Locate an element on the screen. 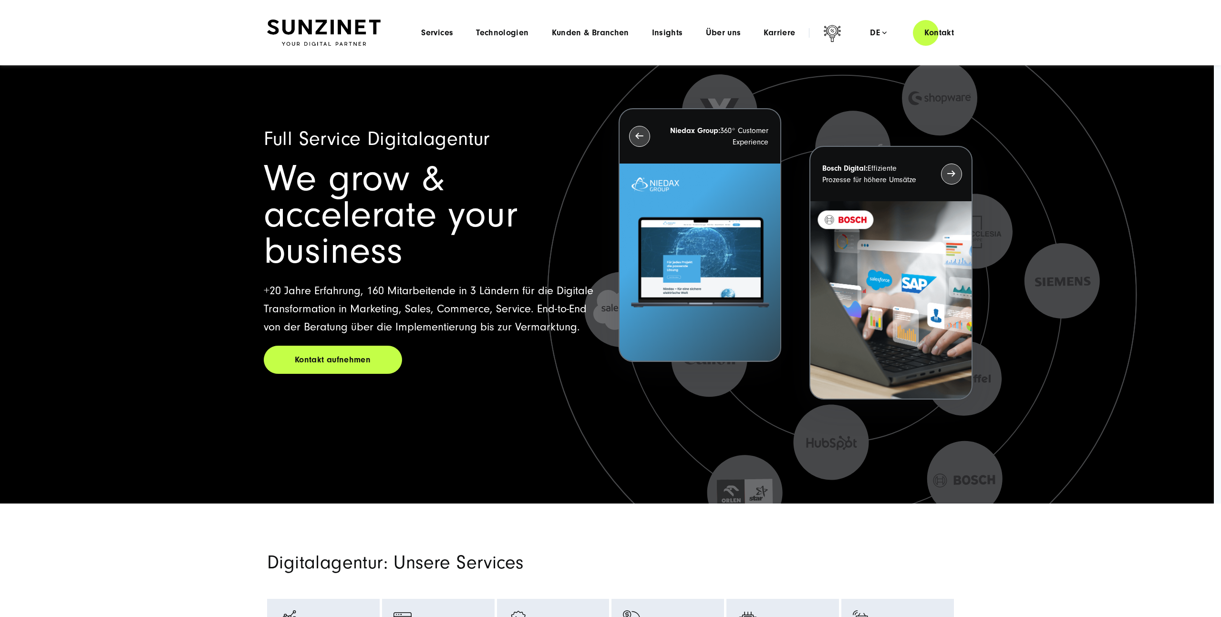 The width and height of the screenshot is (1221, 617). span: Insights is located at coordinates (667, 33).